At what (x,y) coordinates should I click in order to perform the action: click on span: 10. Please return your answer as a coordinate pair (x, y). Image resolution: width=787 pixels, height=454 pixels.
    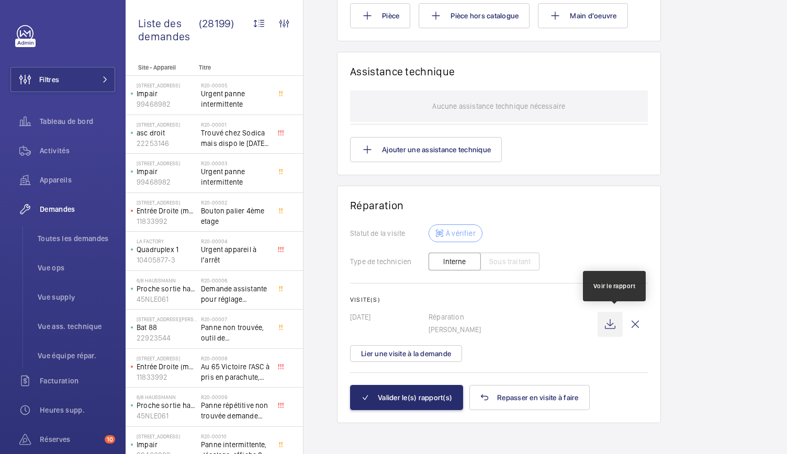
    Looking at the image, I should click on (110, 440).